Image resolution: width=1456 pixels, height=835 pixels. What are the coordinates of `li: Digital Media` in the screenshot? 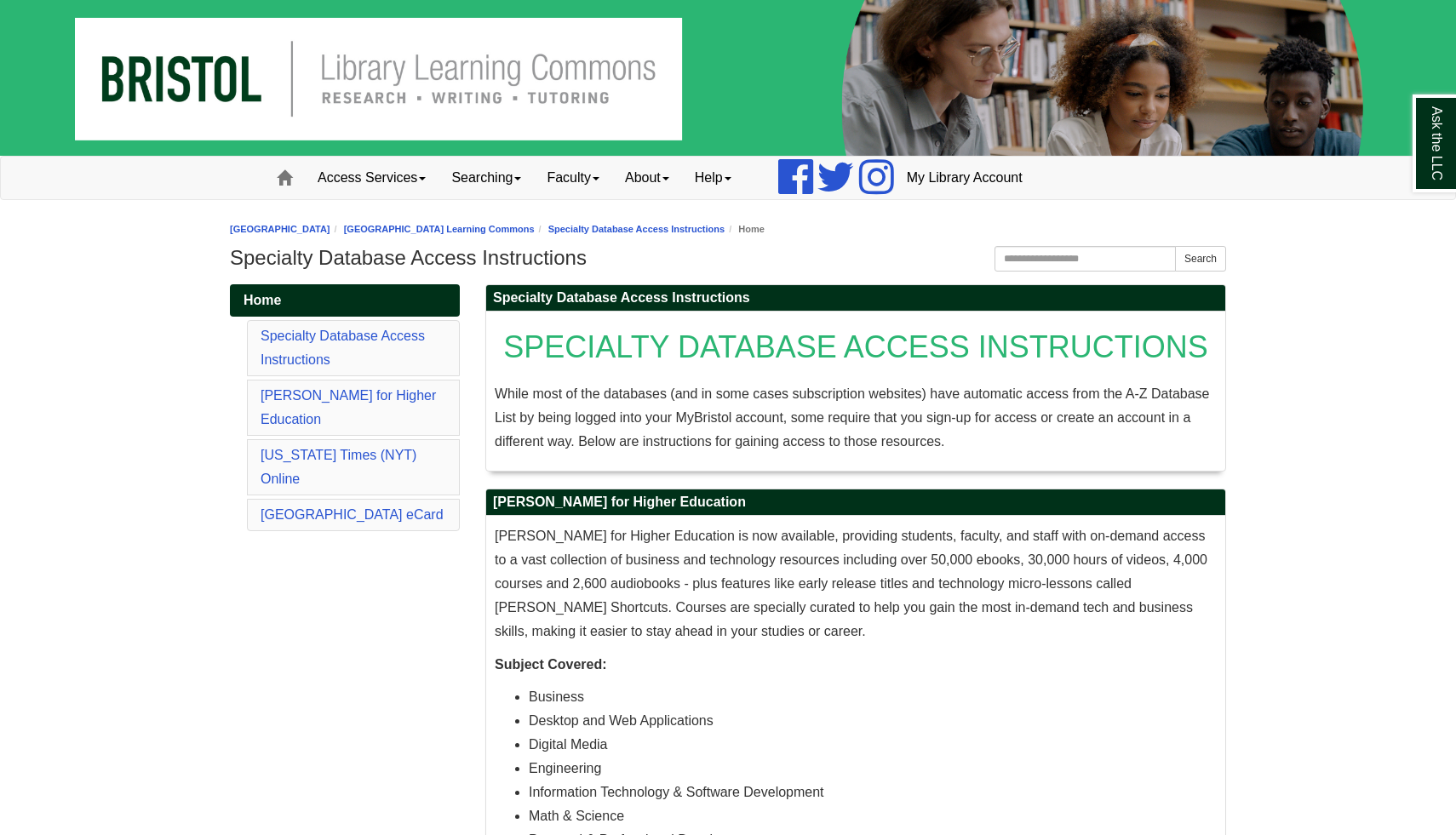 It's located at (873, 744).